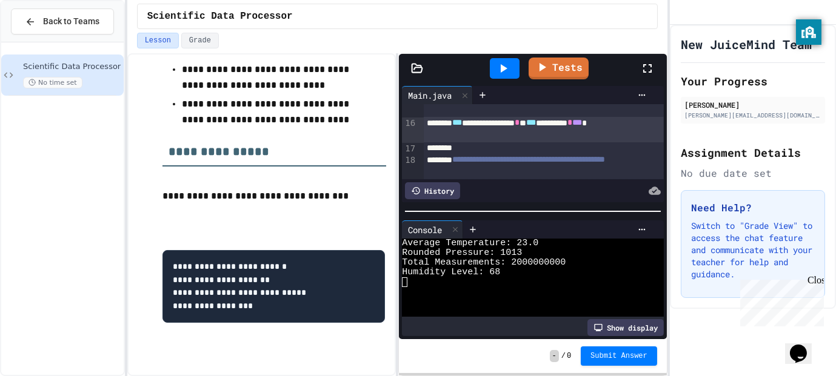  I want to click on span: No time set, so click(53, 82).